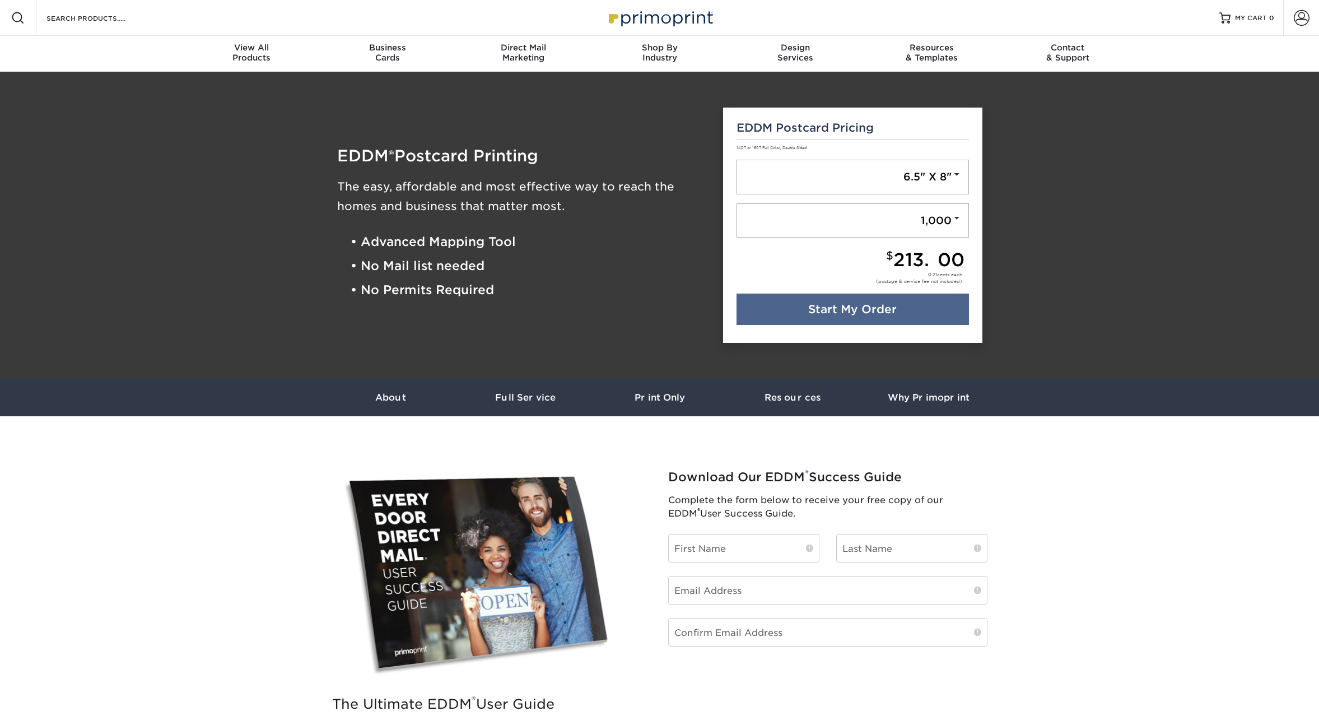  Describe the element at coordinates (1271, 18) in the screenshot. I see `span: 0` at that location.